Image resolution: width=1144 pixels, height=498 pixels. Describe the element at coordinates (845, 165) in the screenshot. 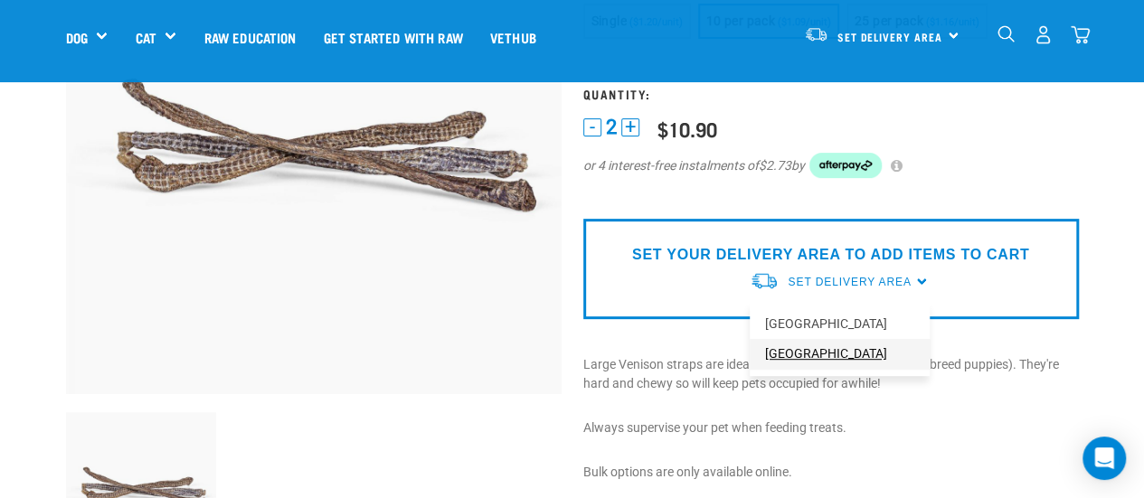

I see `img: Afterpay` at that location.